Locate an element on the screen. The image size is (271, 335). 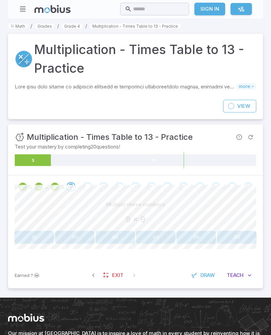
h3: Multiplication - Times Table to 13 - Practice is located at coordinates (110, 137).